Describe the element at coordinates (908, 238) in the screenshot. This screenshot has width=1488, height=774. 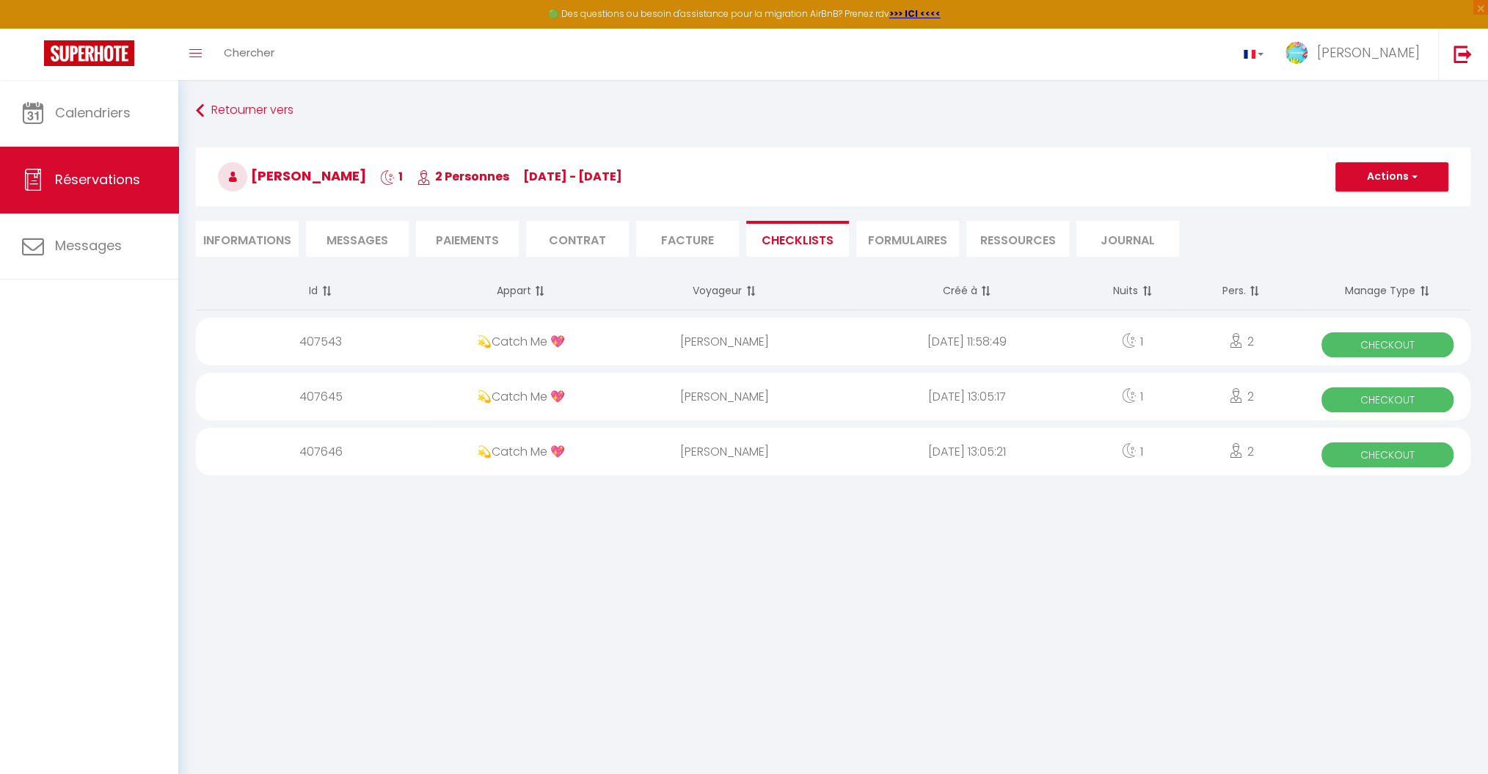
I see `li: FORMULAIRES` at that location.